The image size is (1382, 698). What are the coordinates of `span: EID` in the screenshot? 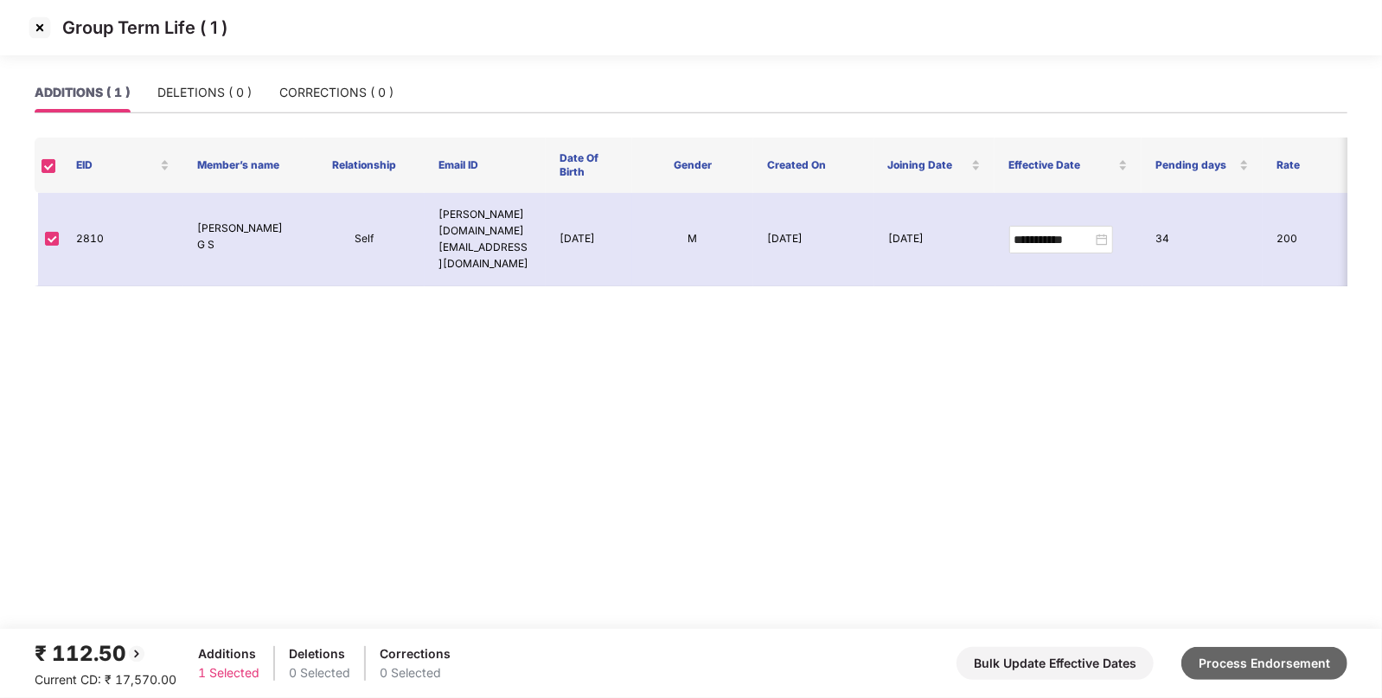 It's located at (116, 165).